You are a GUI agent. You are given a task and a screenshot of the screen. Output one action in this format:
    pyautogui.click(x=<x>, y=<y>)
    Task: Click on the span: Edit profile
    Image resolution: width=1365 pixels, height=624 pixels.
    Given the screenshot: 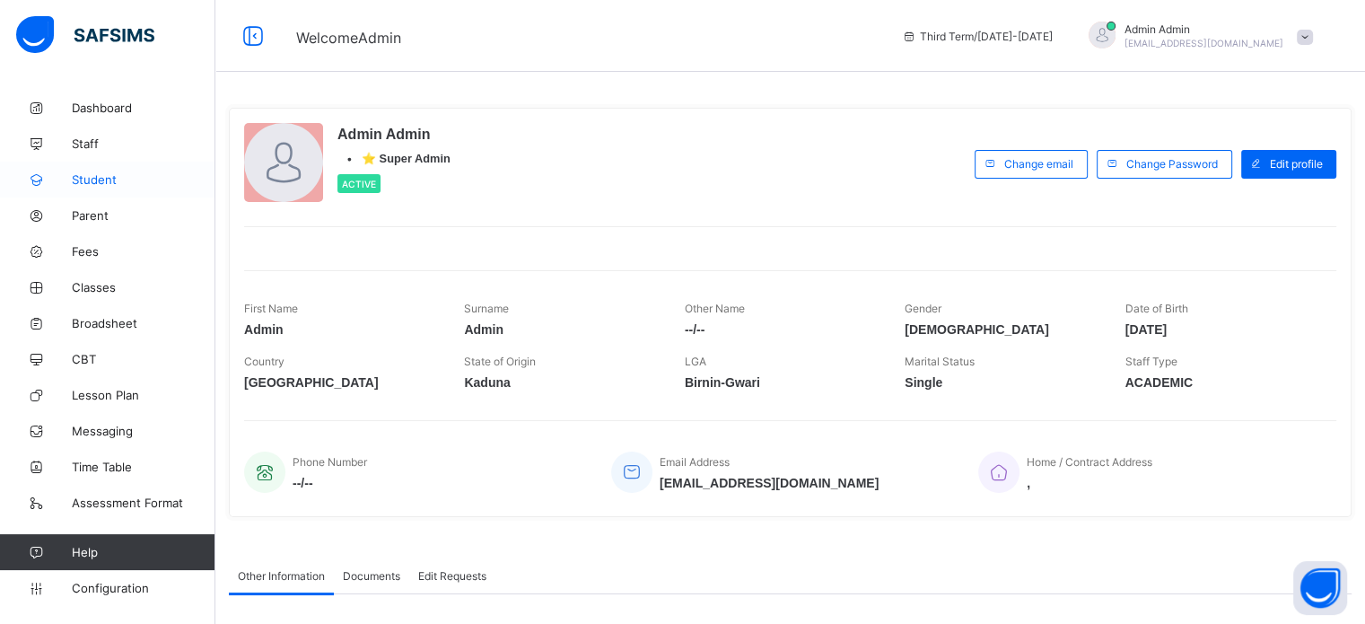 What is the action you would take?
    pyautogui.click(x=1296, y=163)
    